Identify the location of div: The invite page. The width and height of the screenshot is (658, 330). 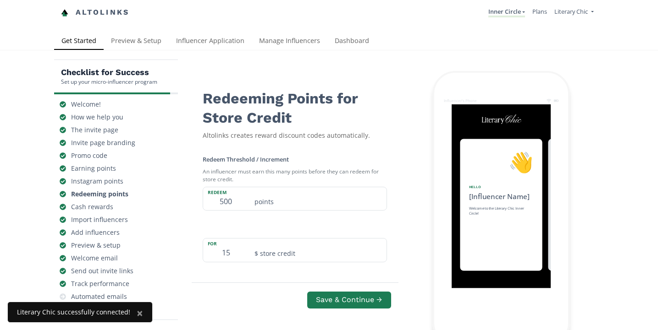
(94, 130).